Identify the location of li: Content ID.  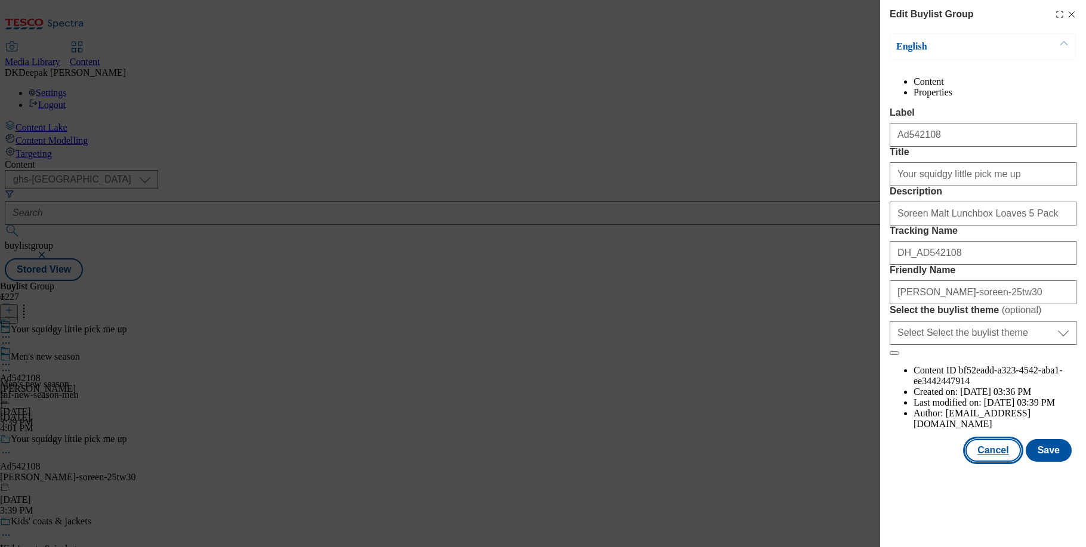
(995, 376).